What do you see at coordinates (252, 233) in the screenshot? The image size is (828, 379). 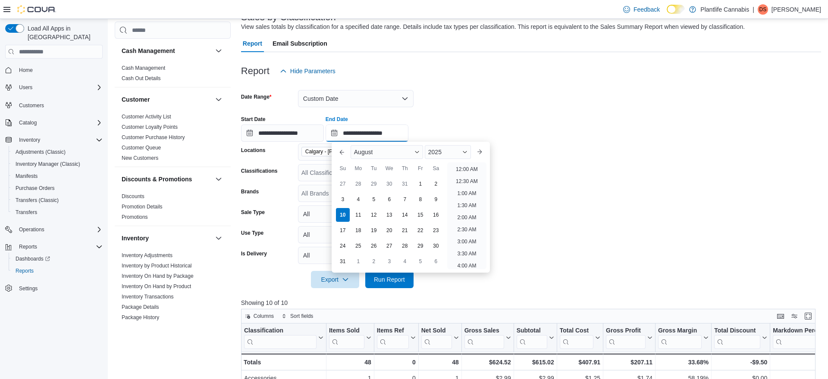 I see `label: Use Type` at bounding box center [252, 233].